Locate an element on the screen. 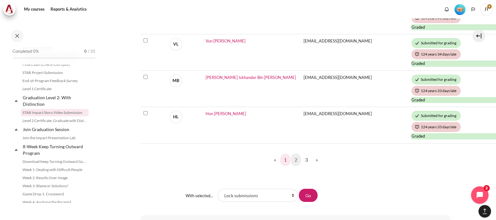  span: VL is located at coordinates (176, 44).